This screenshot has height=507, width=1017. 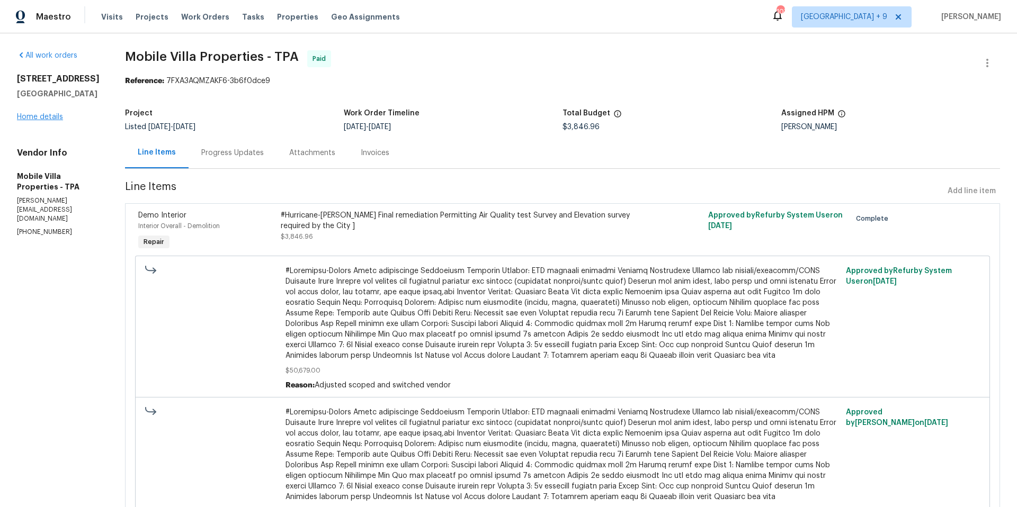 I want to click on span: Paid, so click(x=321, y=59).